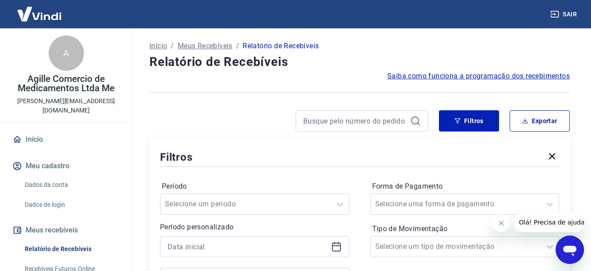  Describe the element at coordinates (360, 62) in the screenshot. I see `h4: Relatório de Recebíveis` at that location.